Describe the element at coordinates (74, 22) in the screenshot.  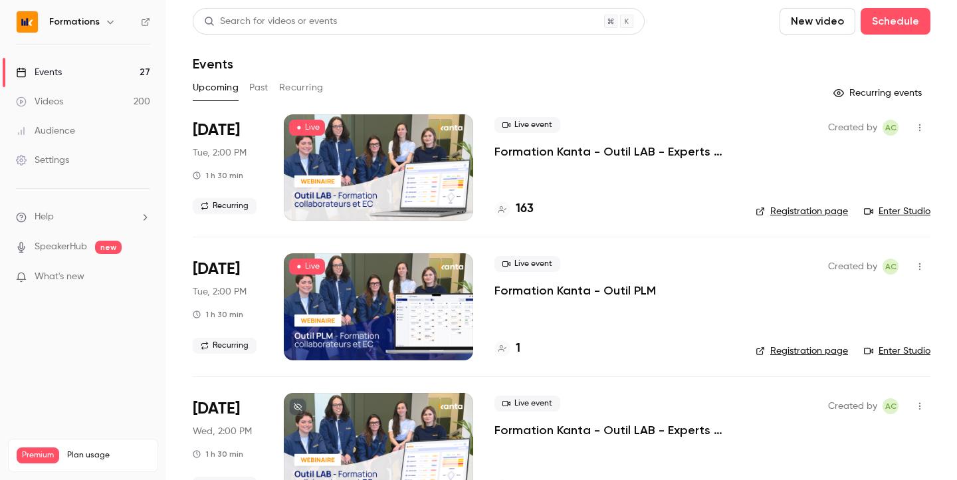
I see `h6: Formations` at that location.